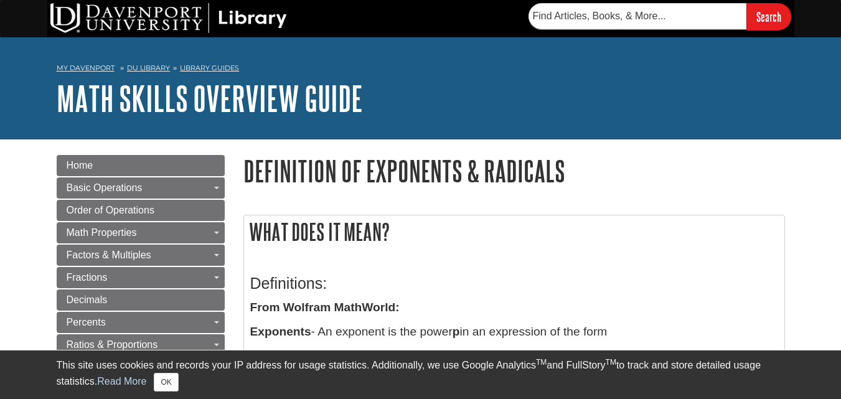 The width and height of the screenshot is (841, 399). Describe the element at coordinates (169, 18) in the screenshot. I see `img: DU Library` at that location.